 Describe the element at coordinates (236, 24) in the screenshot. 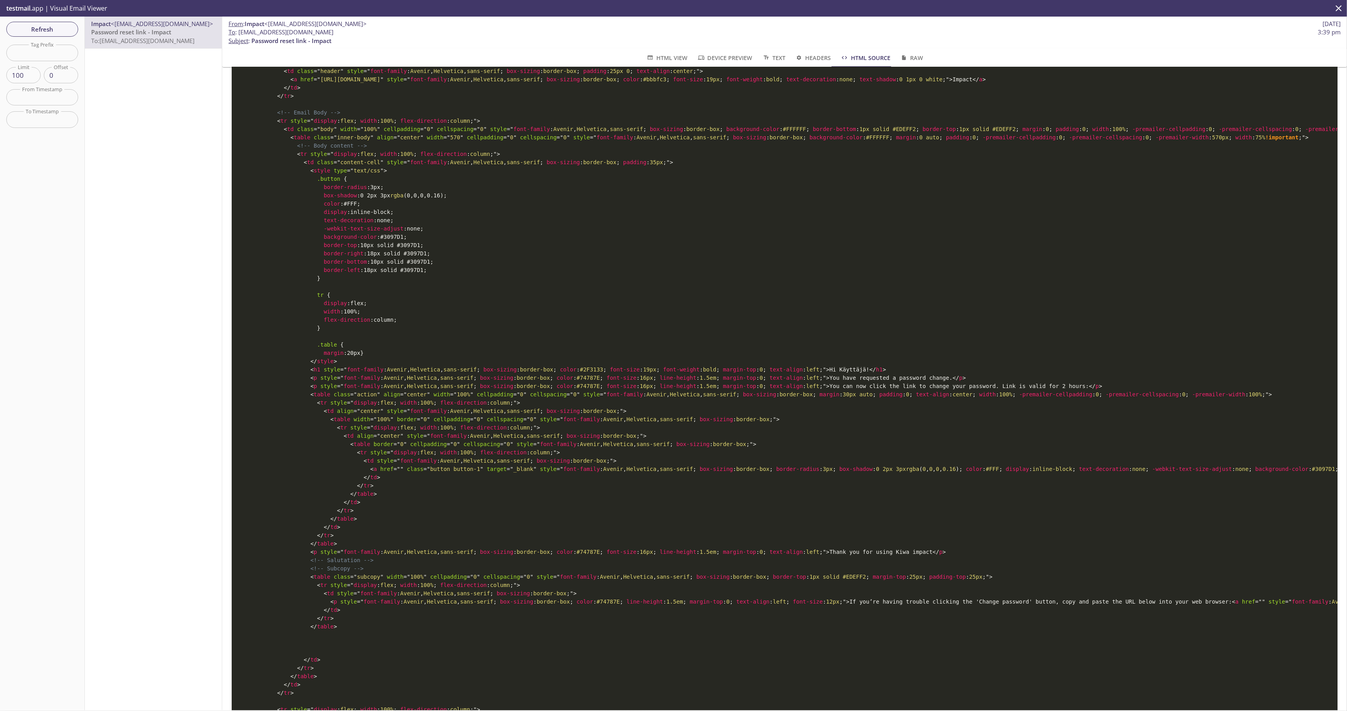

I see `span: From` at that location.